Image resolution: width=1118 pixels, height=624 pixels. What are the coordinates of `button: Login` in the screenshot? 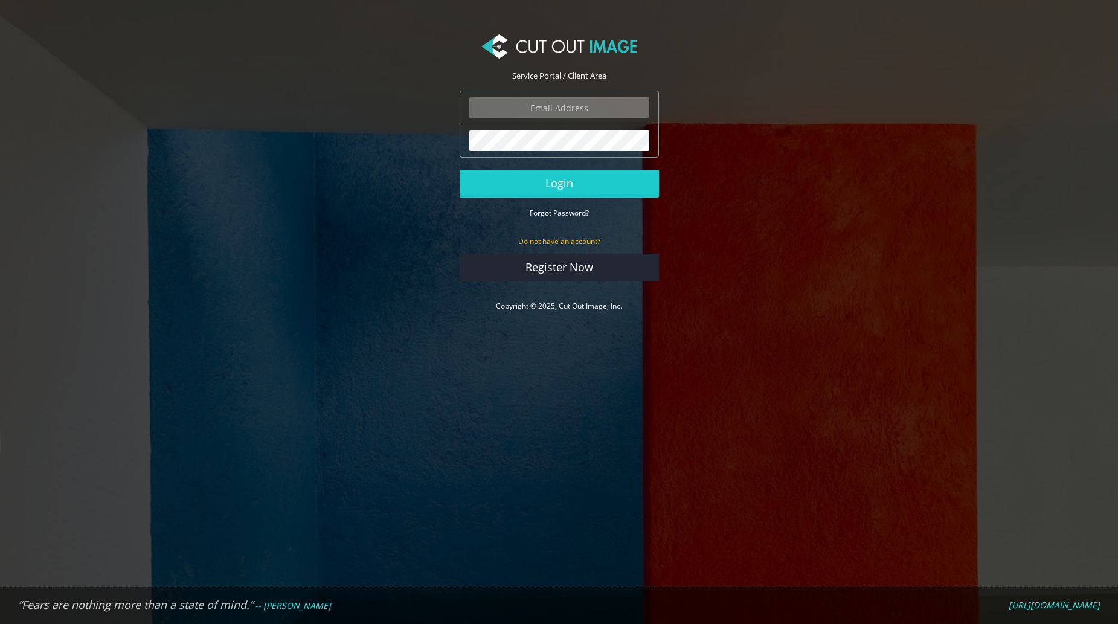 It's located at (559, 184).